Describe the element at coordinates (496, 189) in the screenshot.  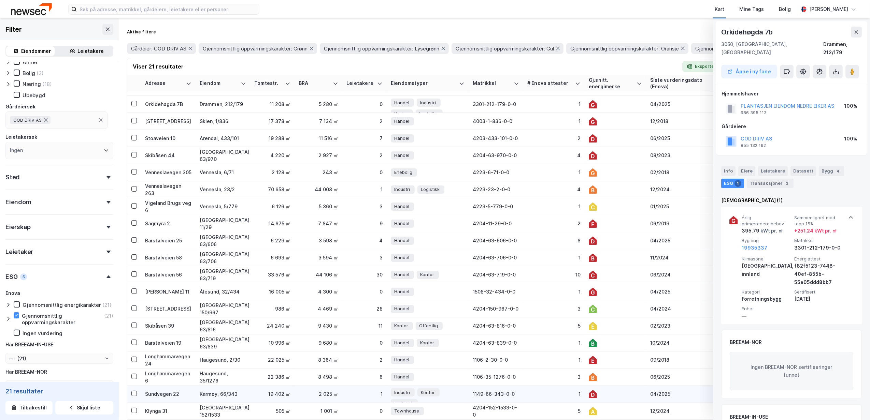
I see `div: 4223-23-2-0-0` at that location.